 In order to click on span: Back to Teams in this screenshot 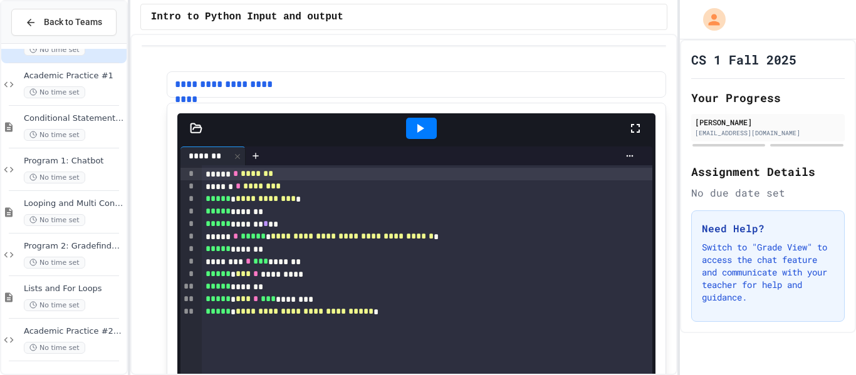, I will do `click(73, 22)`.